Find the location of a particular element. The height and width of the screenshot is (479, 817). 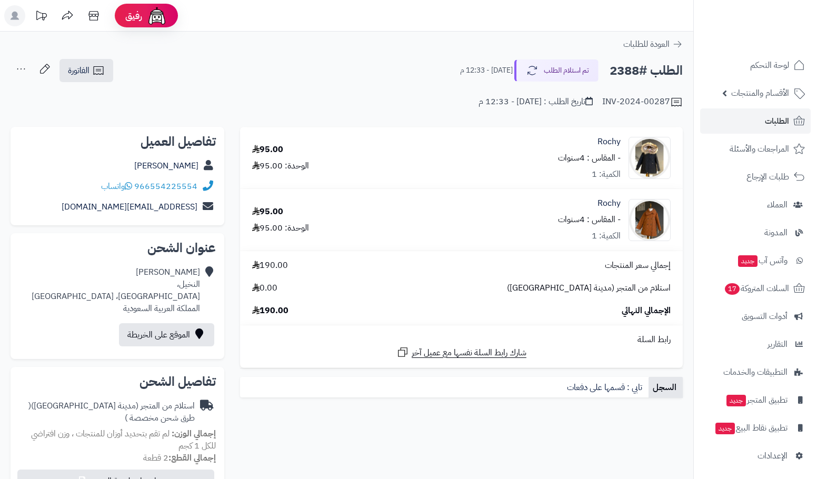

div: رابط السلة is located at coordinates (461, 340).